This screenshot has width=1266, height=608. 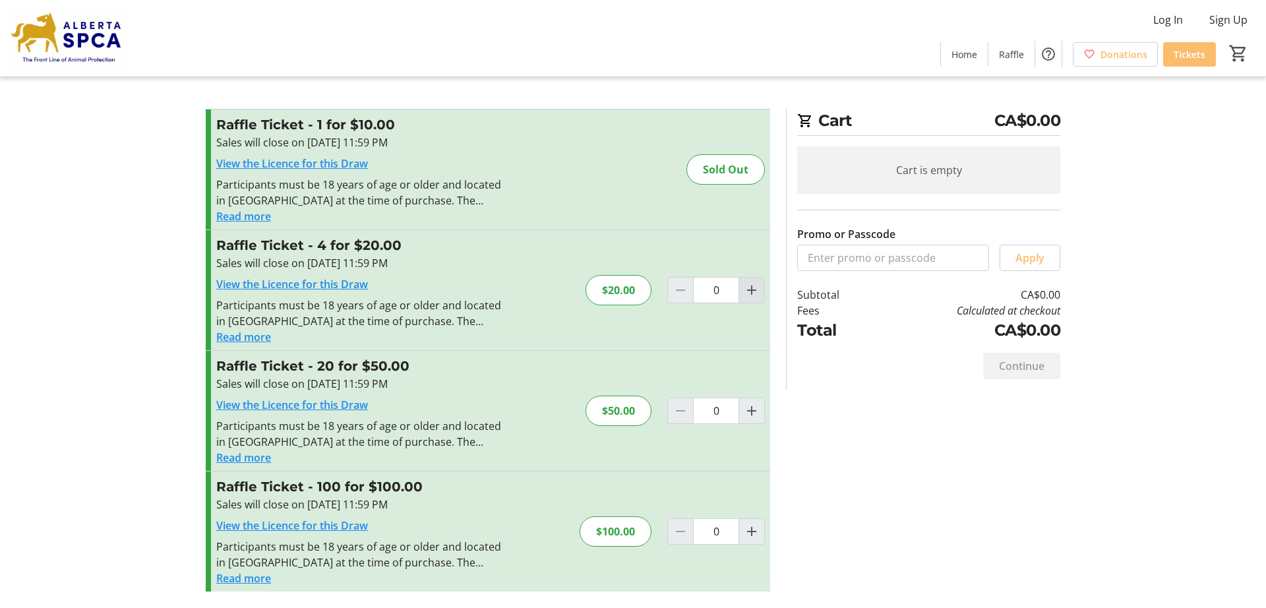 I want to click on span: Tickets, so click(x=1190, y=54).